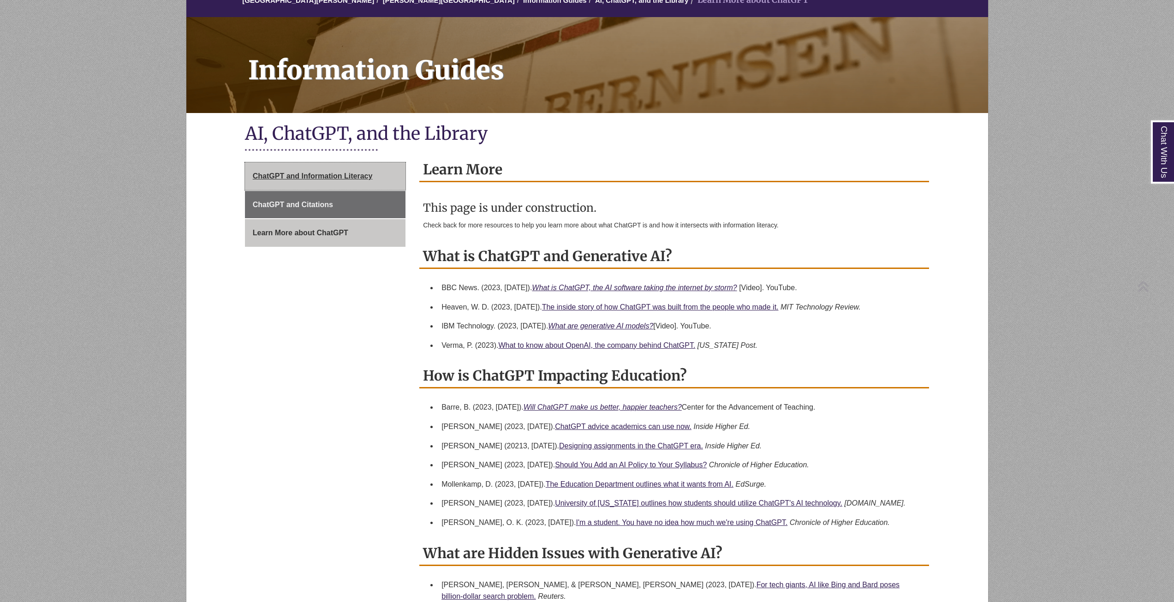 The image size is (1174, 602). Describe the element at coordinates (660, 307) in the screenshot. I see `a: The inside story of how ChatGPT was built from the people who made it.` at that location.